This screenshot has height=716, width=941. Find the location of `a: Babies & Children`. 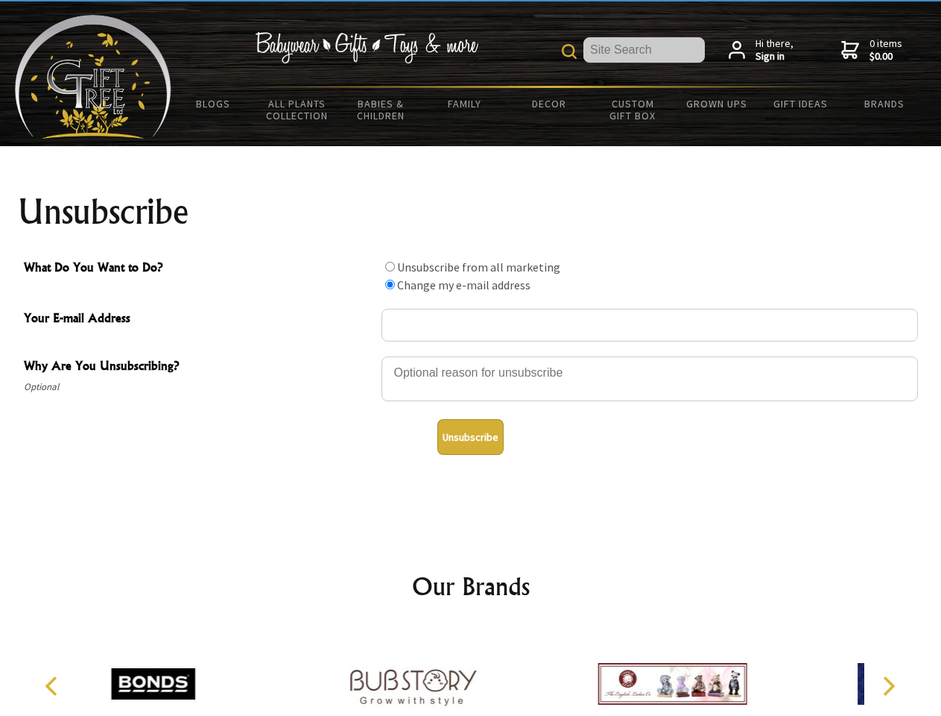

a: Babies & Children is located at coordinates (381, 110).